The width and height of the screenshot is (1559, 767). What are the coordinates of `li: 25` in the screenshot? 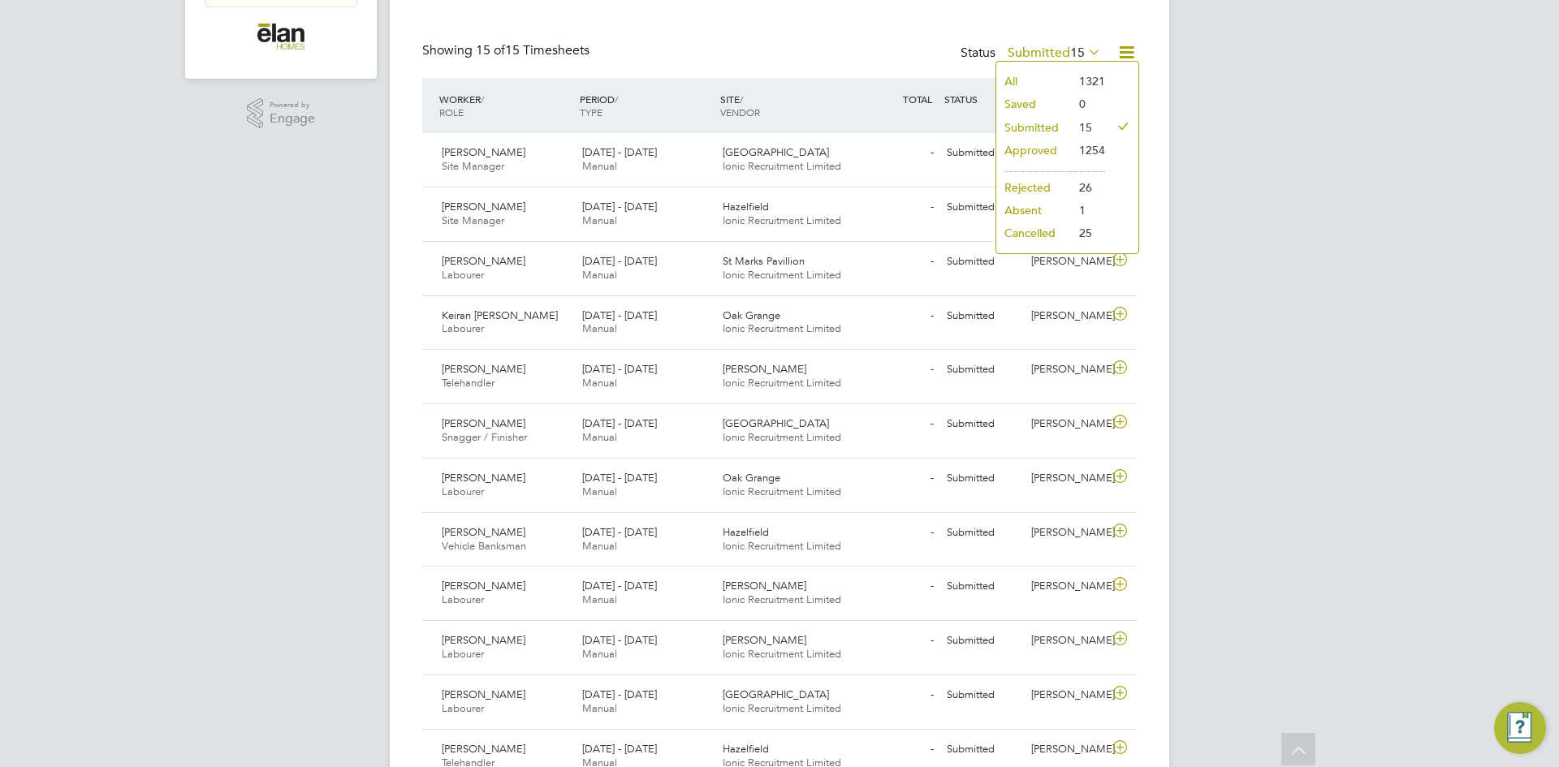 It's located at (1088, 233).